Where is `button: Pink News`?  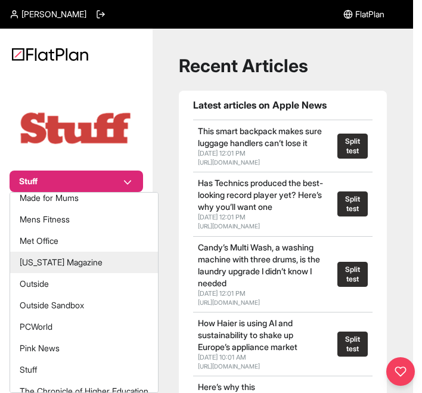
button: Pink News is located at coordinates (84, 348).